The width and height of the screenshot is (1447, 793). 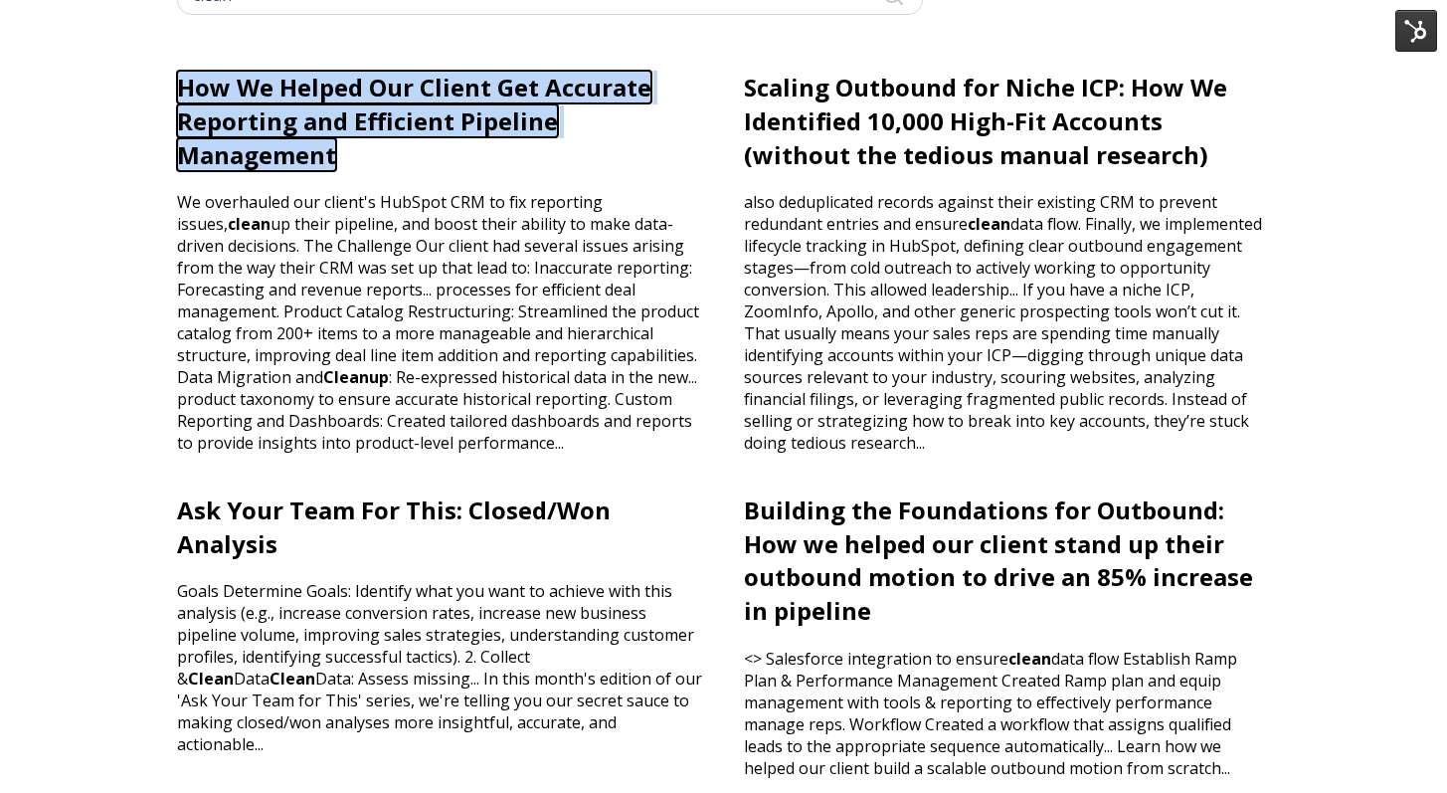 I want to click on a: Ask Your Team For This: Closed/Won Analysis, so click(x=394, y=526).